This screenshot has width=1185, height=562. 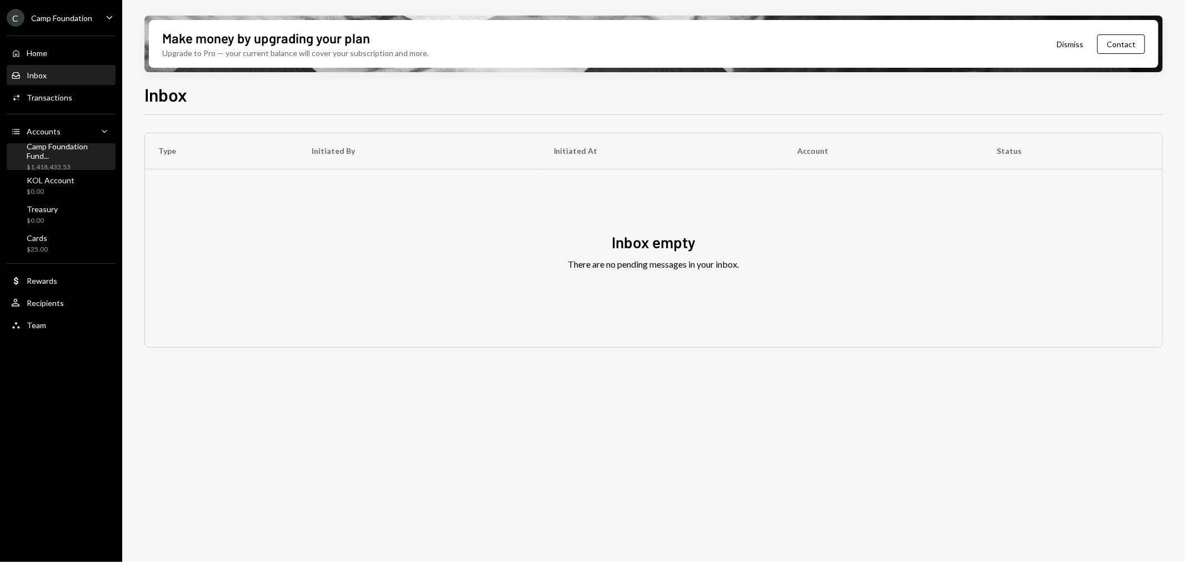 What do you see at coordinates (61, 186) in the screenshot?
I see `a: KOL Account$0.00` at bounding box center [61, 186].